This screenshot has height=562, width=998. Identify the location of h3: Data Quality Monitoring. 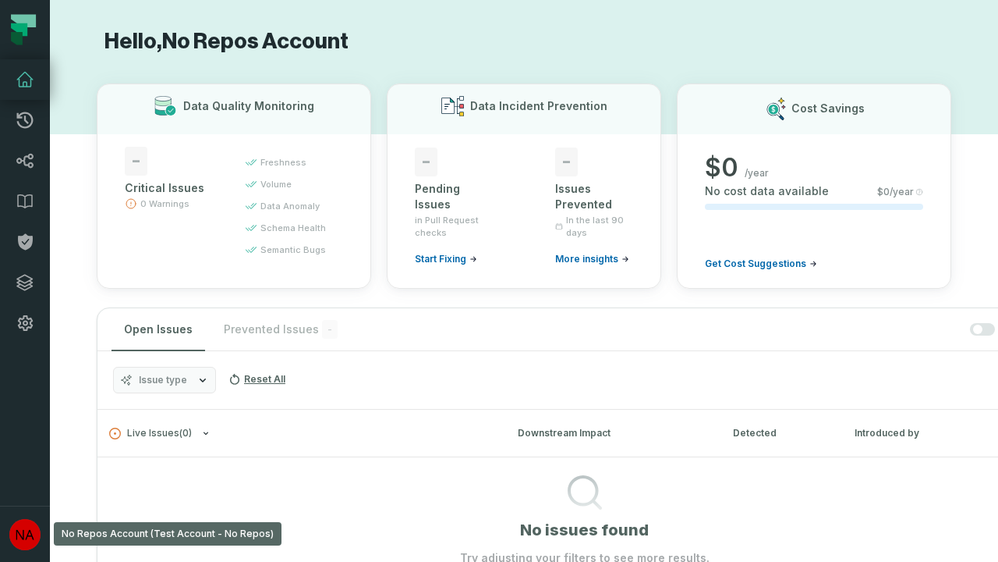
(249, 106).